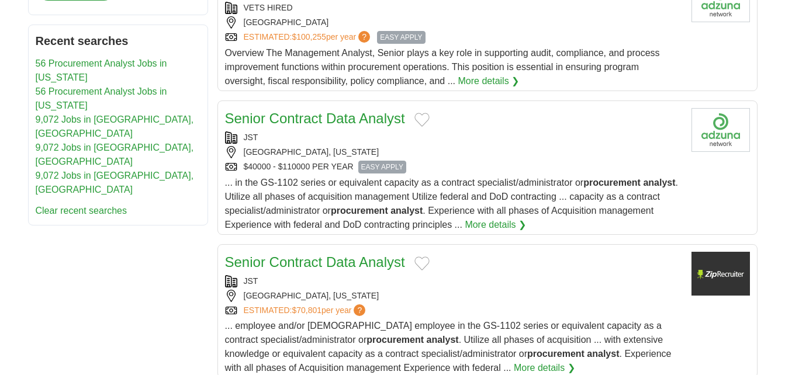 The height and width of the screenshot is (375, 785). What do you see at coordinates (453, 8) in the screenshot?
I see `div: VETS HIRED` at bounding box center [453, 8].